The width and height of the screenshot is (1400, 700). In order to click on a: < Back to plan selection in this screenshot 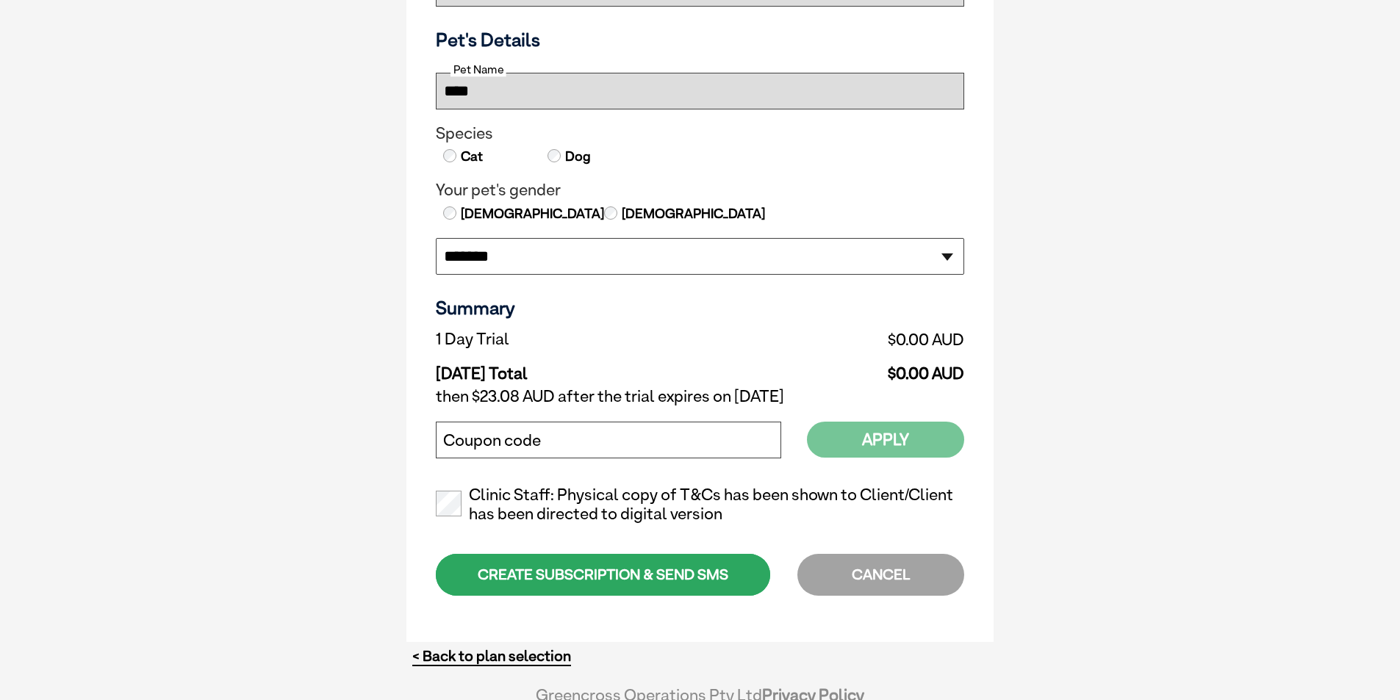, I will do `click(491, 656)`.